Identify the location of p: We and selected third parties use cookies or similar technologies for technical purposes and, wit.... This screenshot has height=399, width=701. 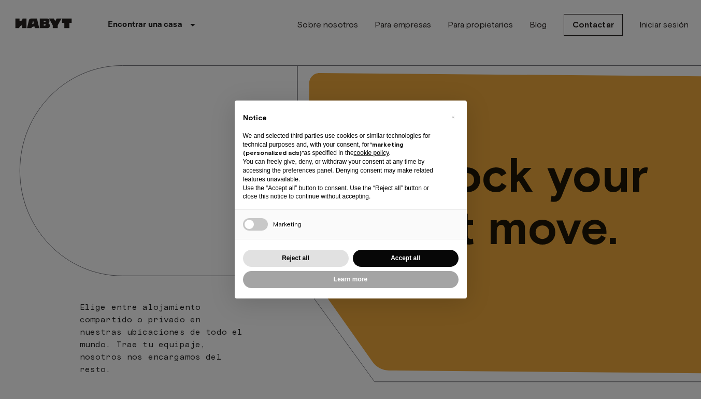
(342, 144).